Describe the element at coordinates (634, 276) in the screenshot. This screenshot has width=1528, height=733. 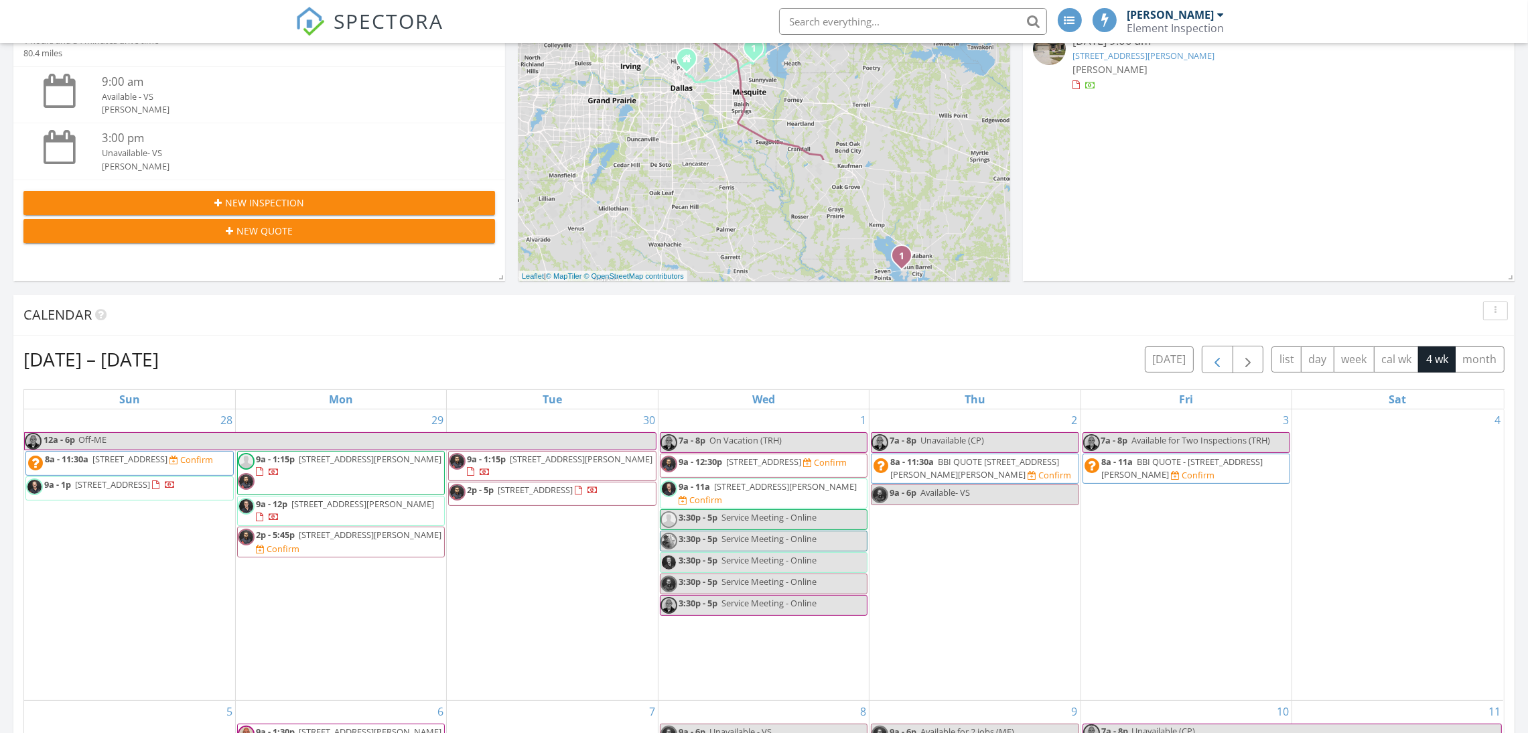
I see `a: © OpenStreetMap contributors` at that location.